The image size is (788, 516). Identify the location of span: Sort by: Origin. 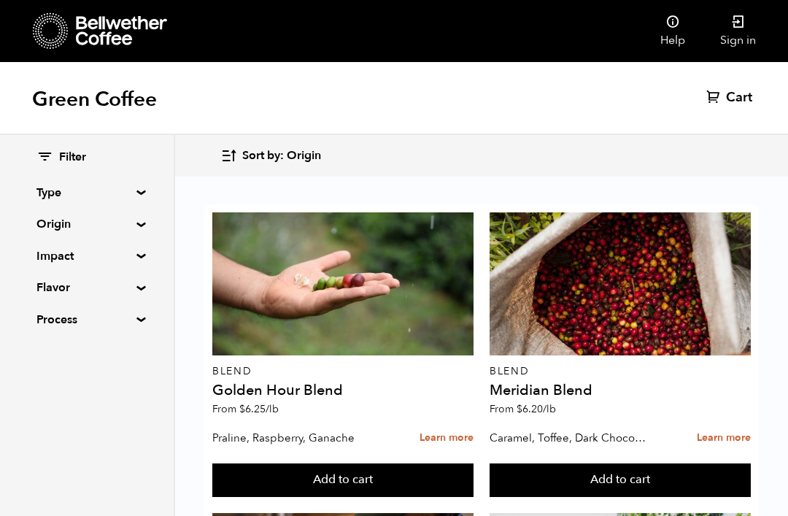
(281, 156).